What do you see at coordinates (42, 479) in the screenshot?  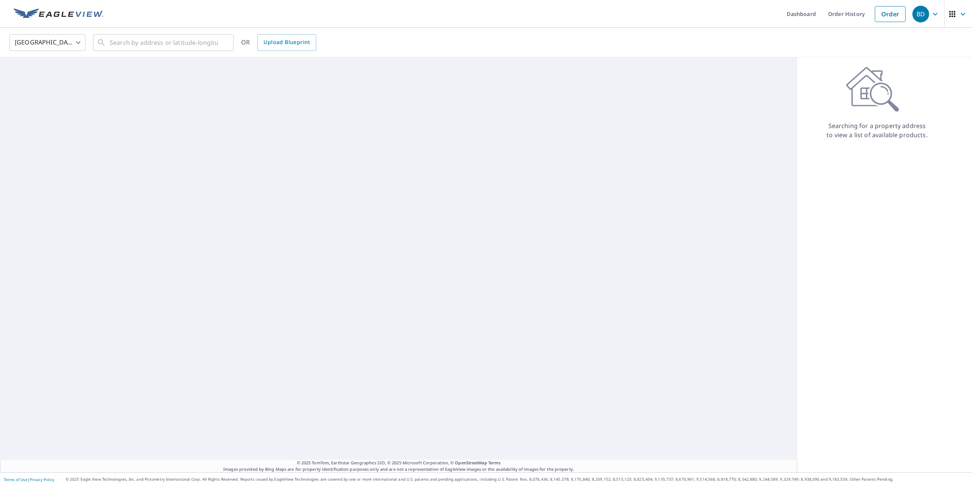 I see `a: Privacy Policy` at bounding box center [42, 479].